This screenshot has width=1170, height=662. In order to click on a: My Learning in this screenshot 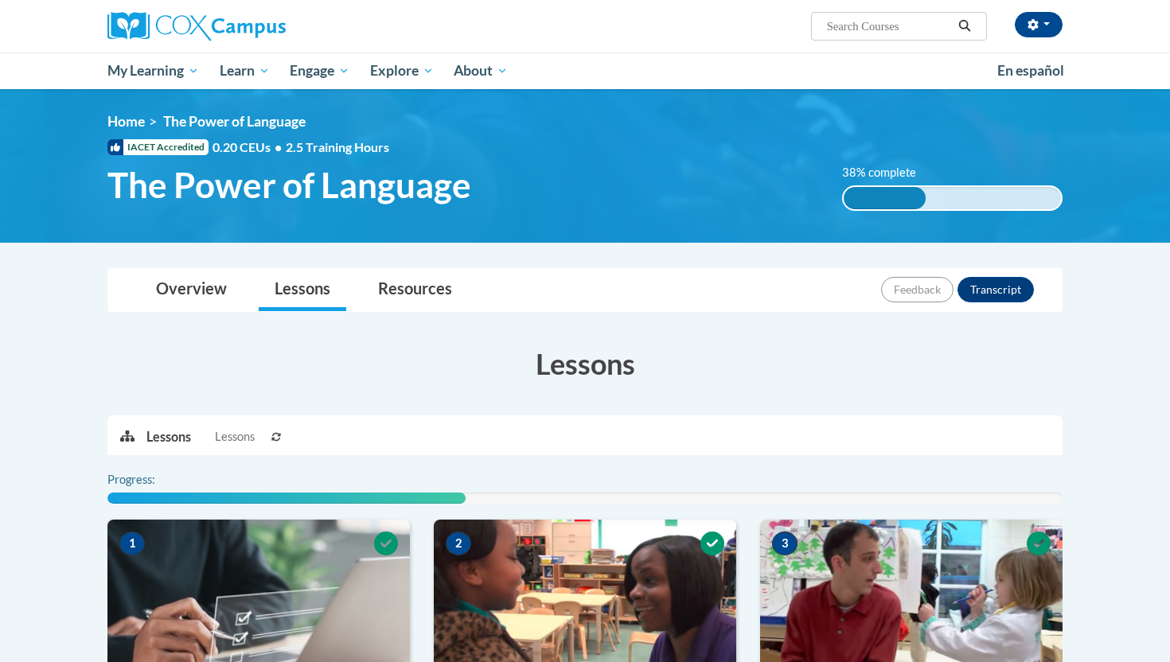, I will do `click(153, 71)`.